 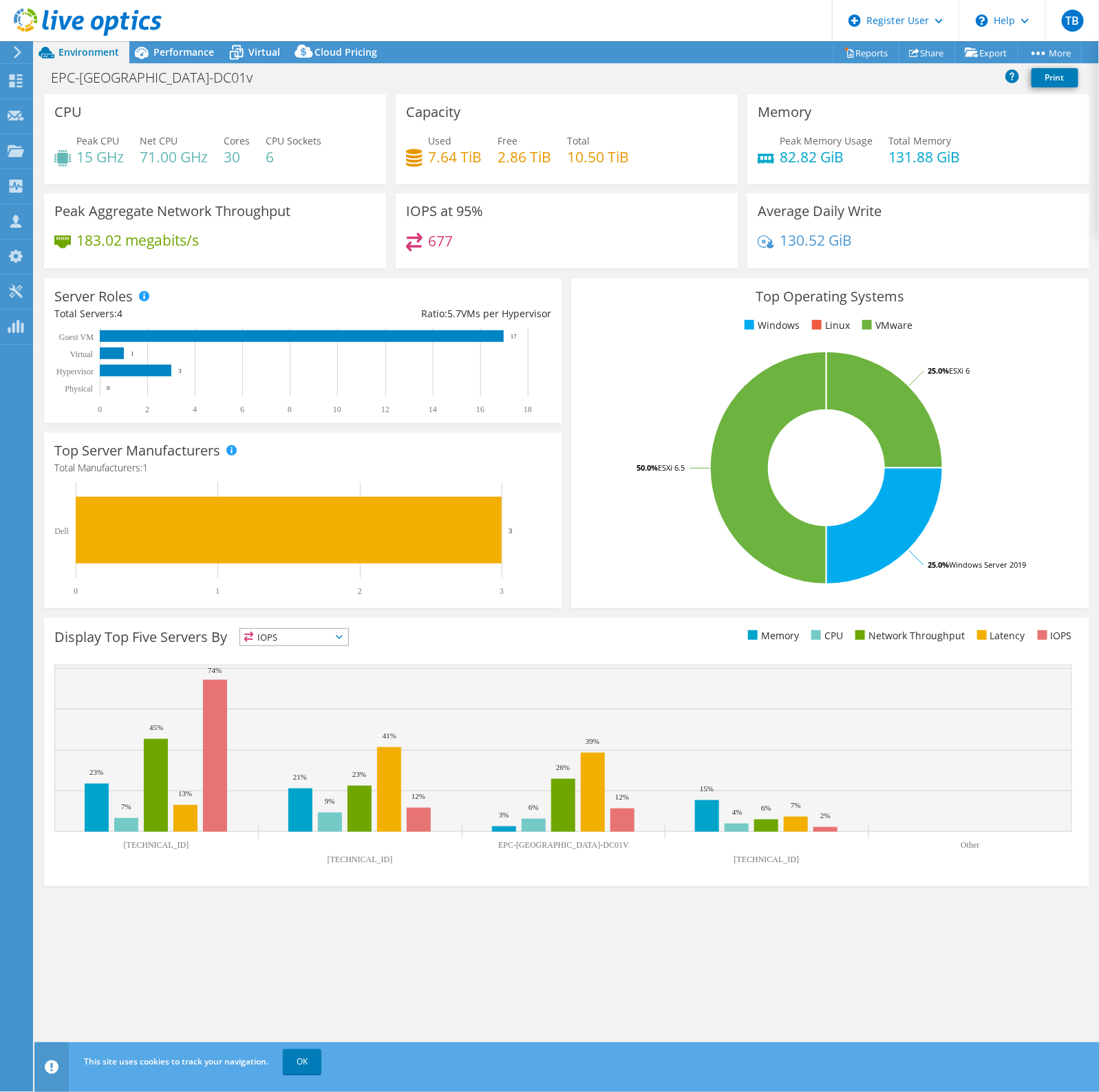 I want to click on text: 21%, so click(x=300, y=777).